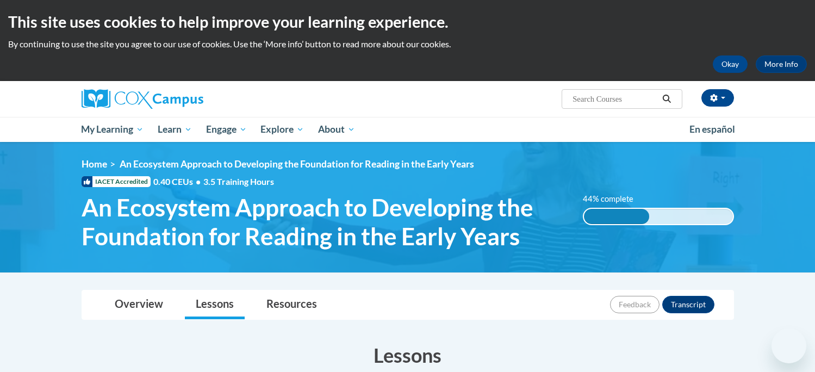  I want to click on button: Transcript, so click(688, 305).